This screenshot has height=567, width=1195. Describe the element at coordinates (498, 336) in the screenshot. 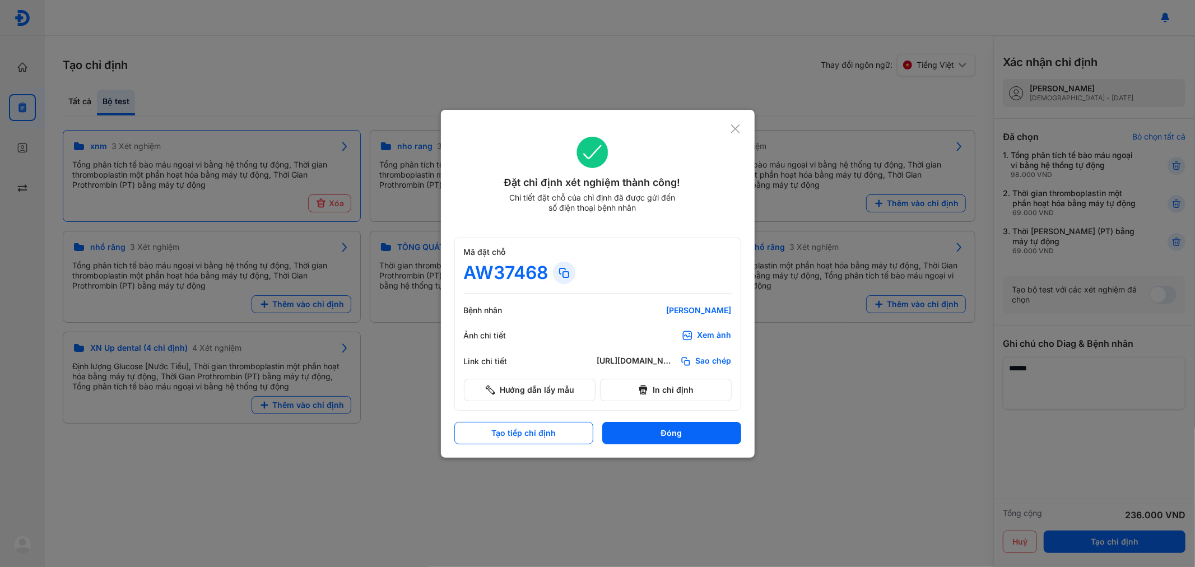

I see `div: Ảnh chi tiết` at that location.